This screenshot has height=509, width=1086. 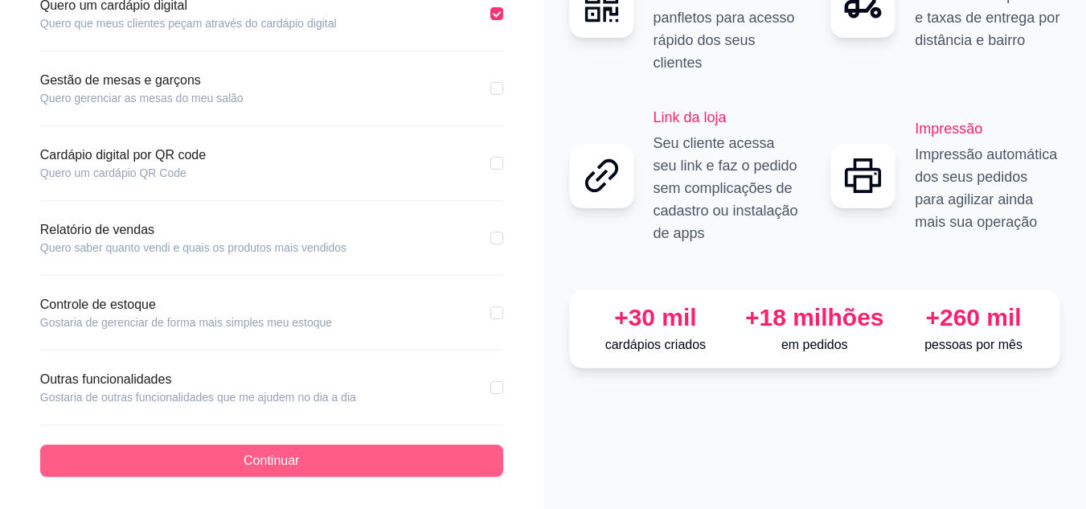 What do you see at coordinates (186, 305) in the screenshot?
I see `article: Controle de estoque` at bounding box center [186, 305].